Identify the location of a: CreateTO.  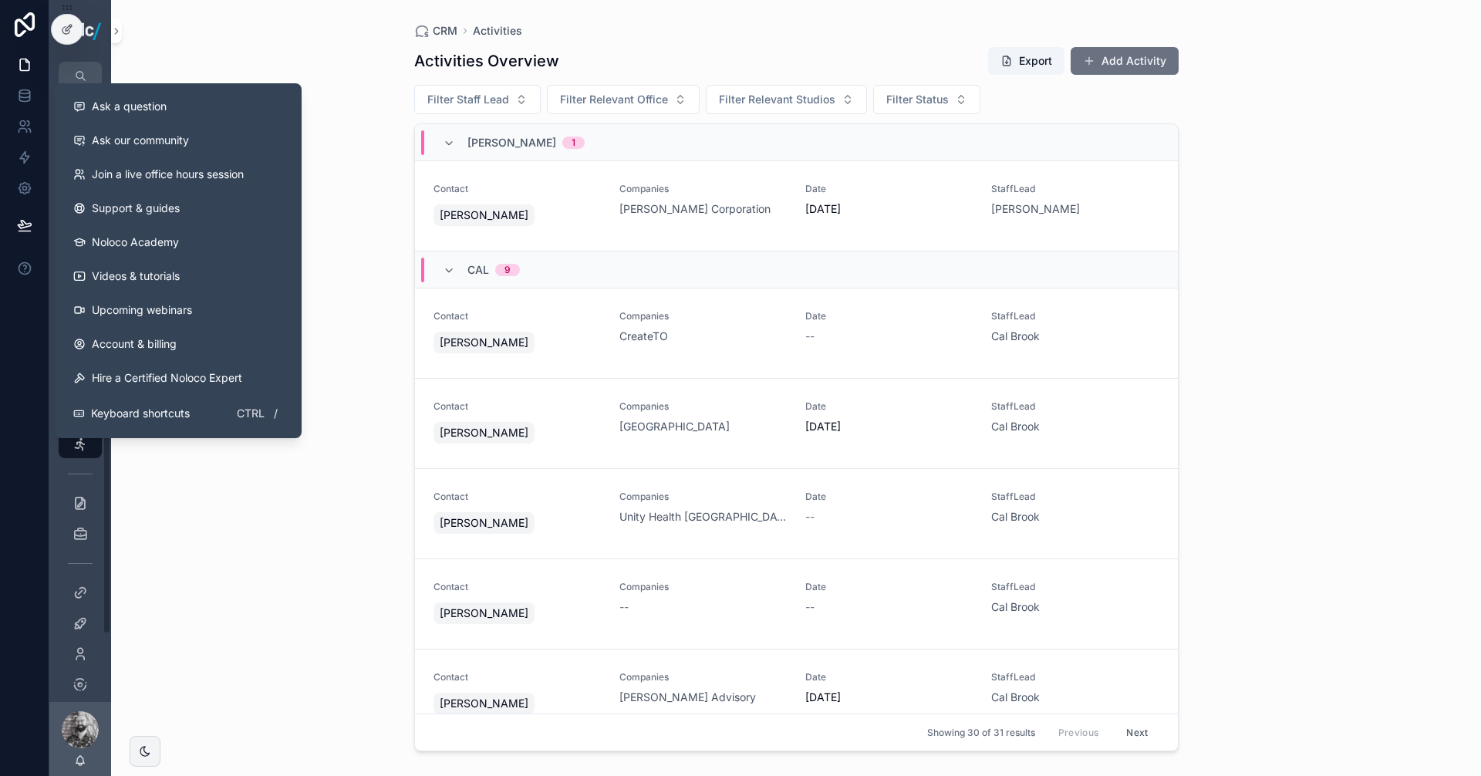
(643, 336).